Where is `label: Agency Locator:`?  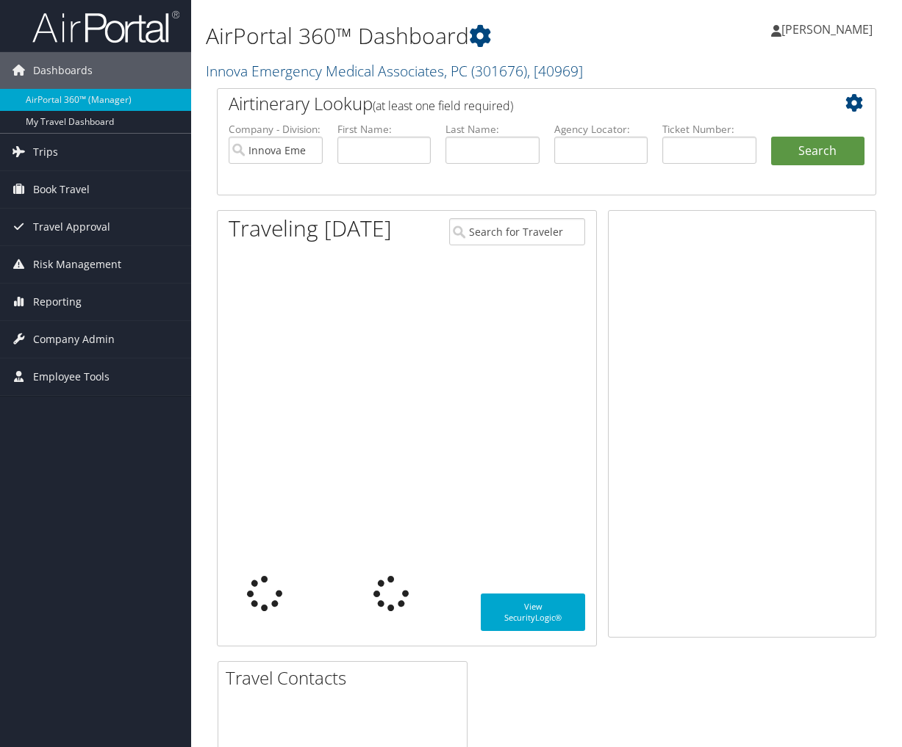 label: Agency Locator: is located at coordinates (601, 129).